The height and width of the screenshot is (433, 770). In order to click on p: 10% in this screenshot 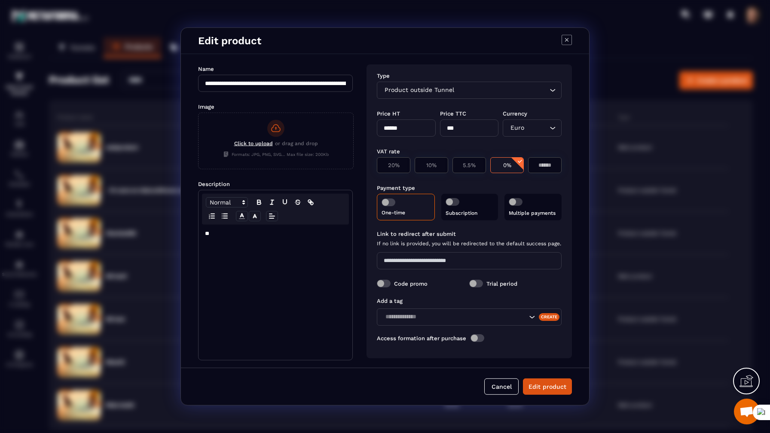, I will do `click(432, 165)`.